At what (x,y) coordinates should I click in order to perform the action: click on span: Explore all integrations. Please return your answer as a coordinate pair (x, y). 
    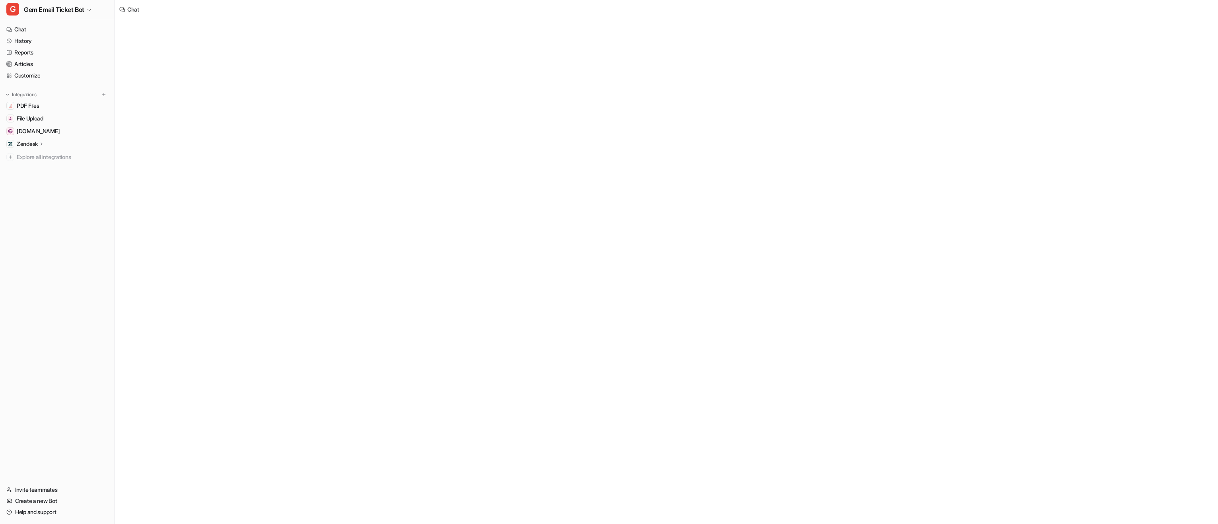
    Looking at the image, I should click on (62, 157).